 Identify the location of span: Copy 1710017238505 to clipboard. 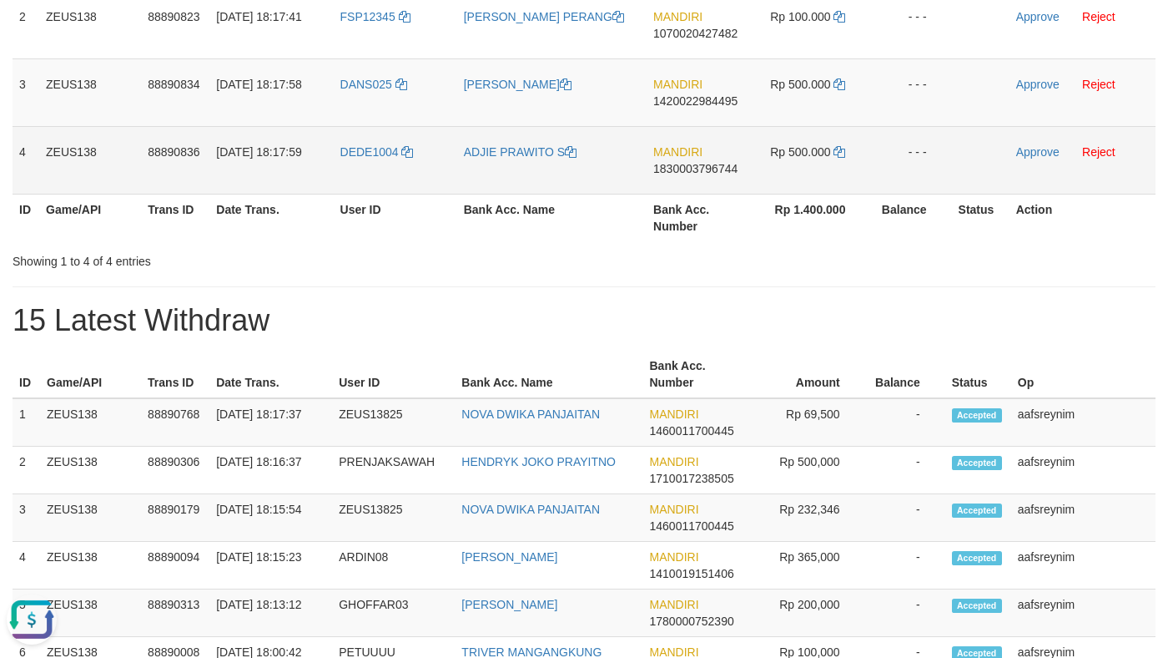
(691, 478).